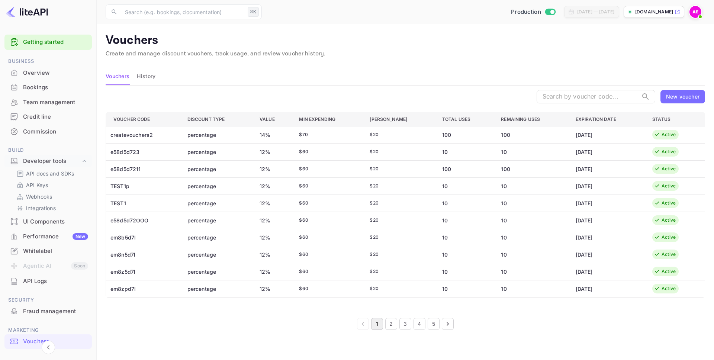 This screenshot has width=714, height=360. What do you see at coordinates (51, 208) in the screenshot?
I see `div: Integrations` at bounding box center [51, 208].